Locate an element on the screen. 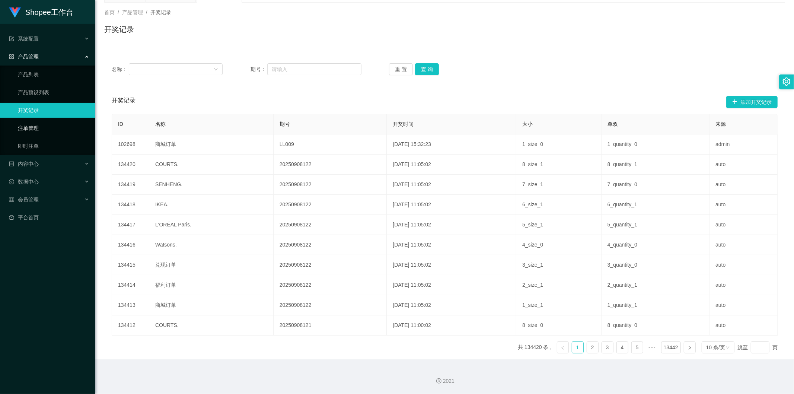 The width and height of the screenshot is (794, 394). td: L'ORÉAL Paris. is located at coordinates (211, 225).